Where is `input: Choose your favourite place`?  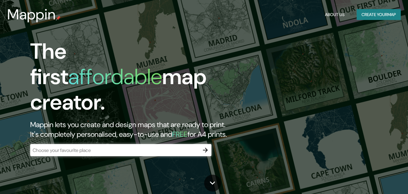
input: Choose your favourite place is located at coordinates (115, 150).